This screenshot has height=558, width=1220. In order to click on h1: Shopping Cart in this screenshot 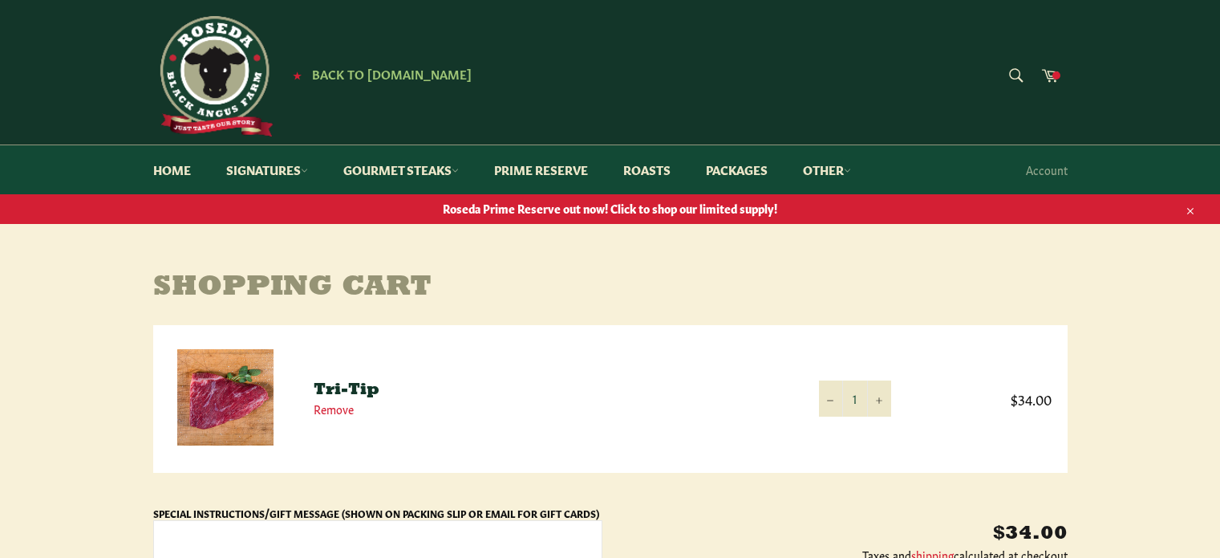, I will do `click(611, 288)`.